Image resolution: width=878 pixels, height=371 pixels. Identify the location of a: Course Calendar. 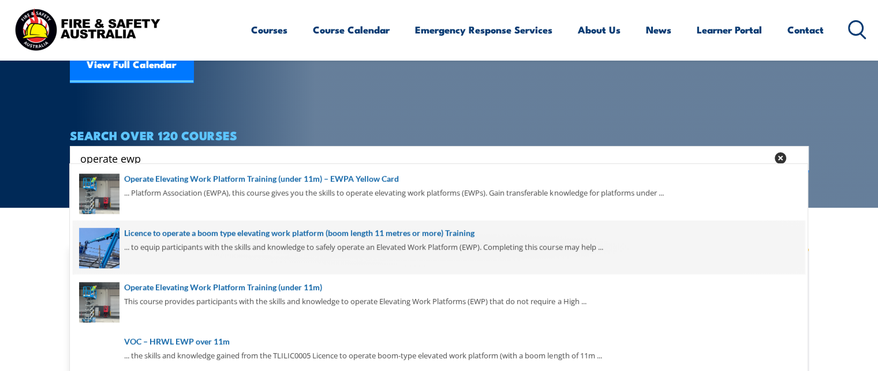
(351, 29).